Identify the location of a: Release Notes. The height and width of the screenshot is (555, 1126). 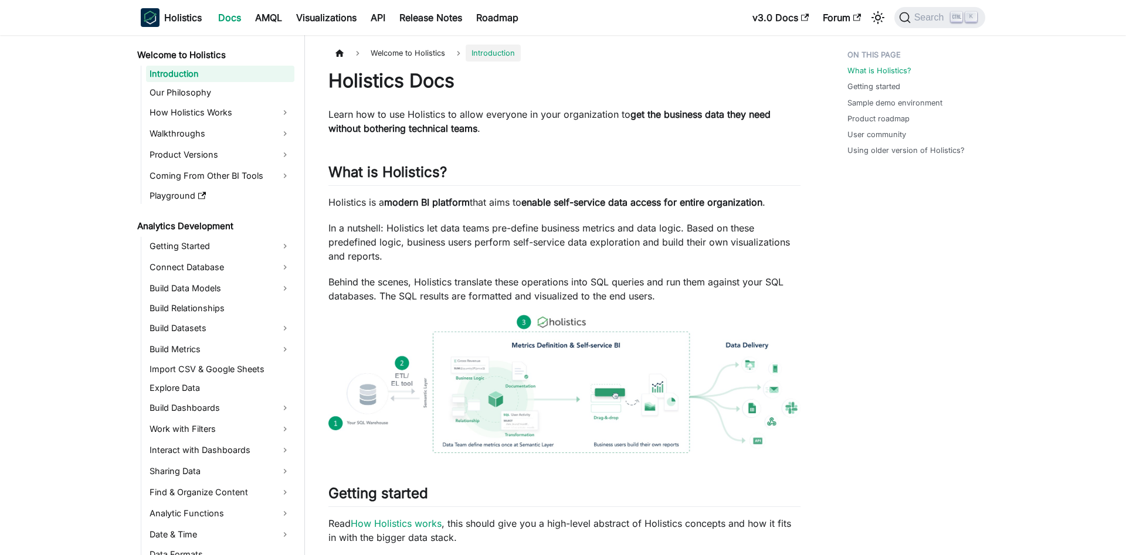
(430, 18).